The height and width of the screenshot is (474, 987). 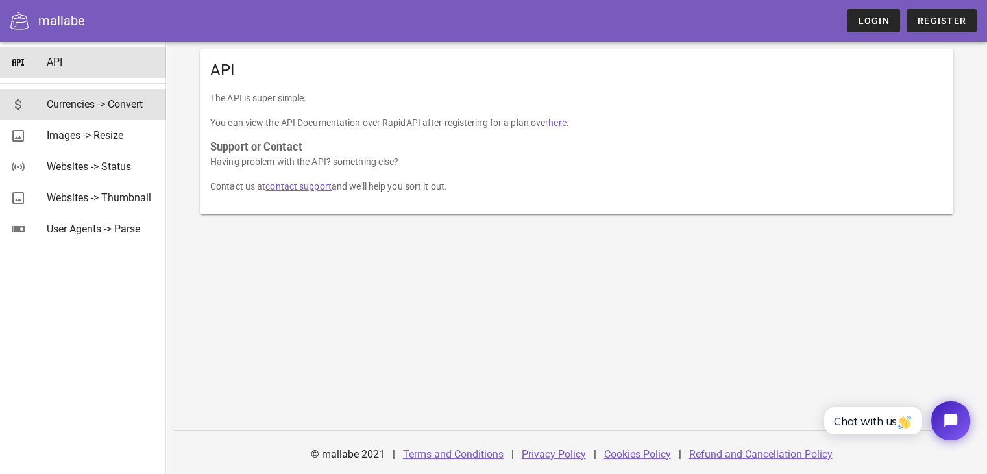 What do you see at coordinates (101, 135) in the screenshot?
I see `div: Images -> Resize` at bounding box center [101, 135].